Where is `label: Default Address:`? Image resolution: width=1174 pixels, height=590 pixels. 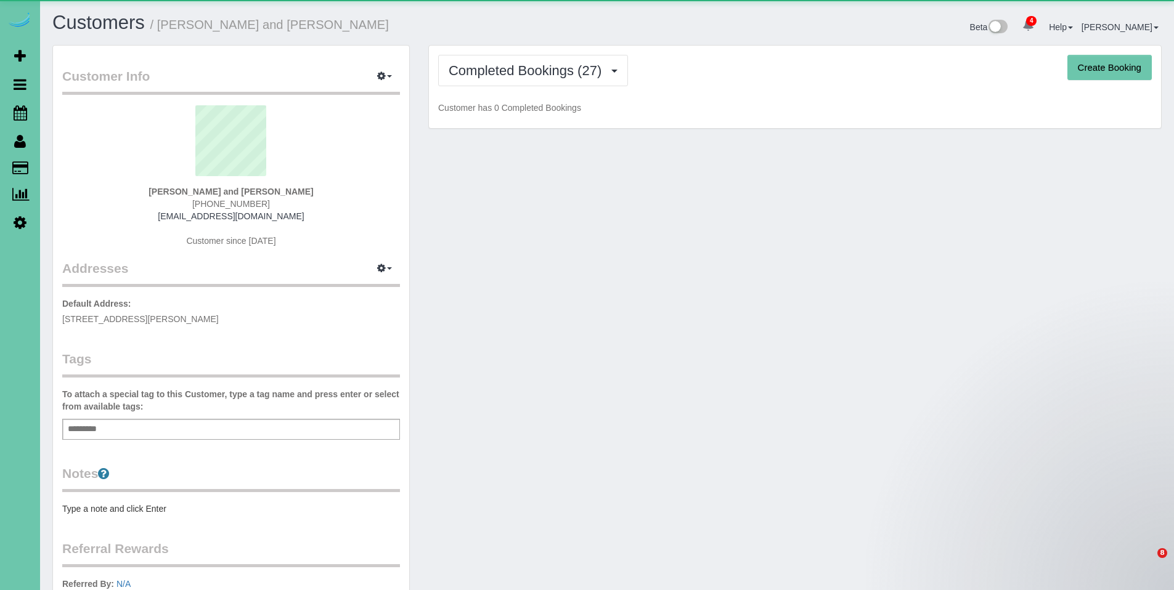
label: Default Address: is located at coordinates (97, 304).